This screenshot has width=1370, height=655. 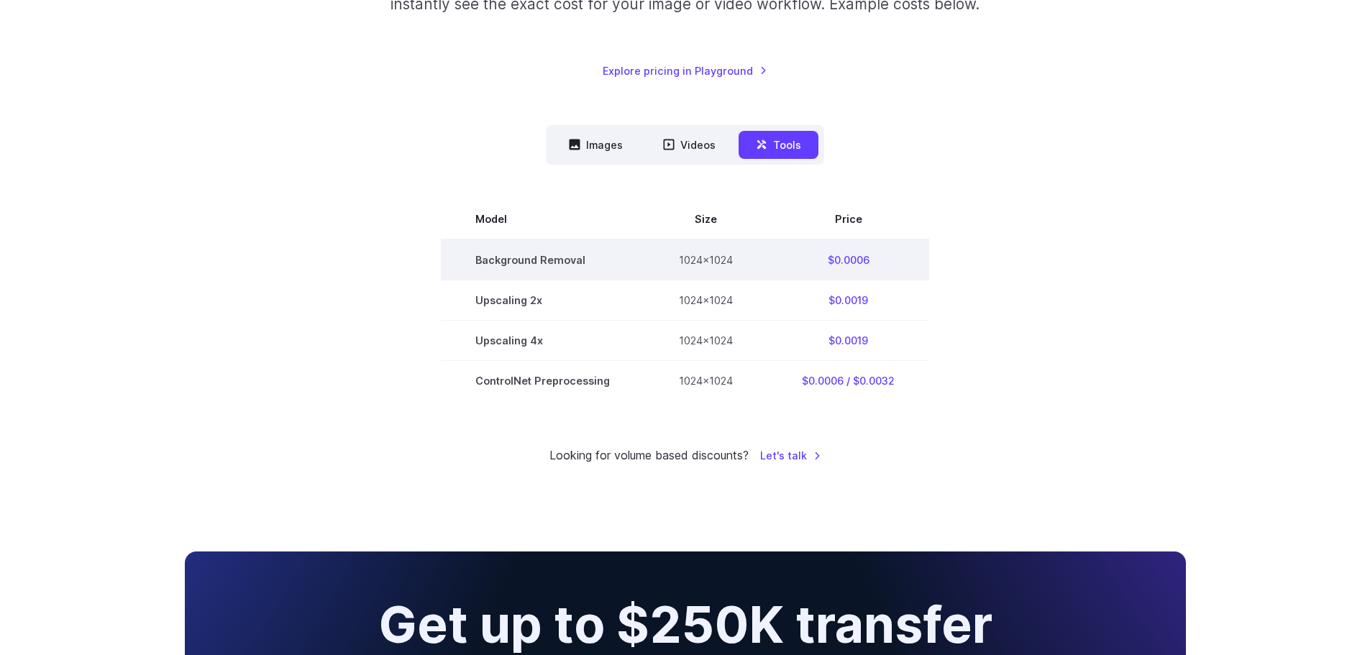 I want to click on td: Upscaling 4x, so click(x=542, y=340).